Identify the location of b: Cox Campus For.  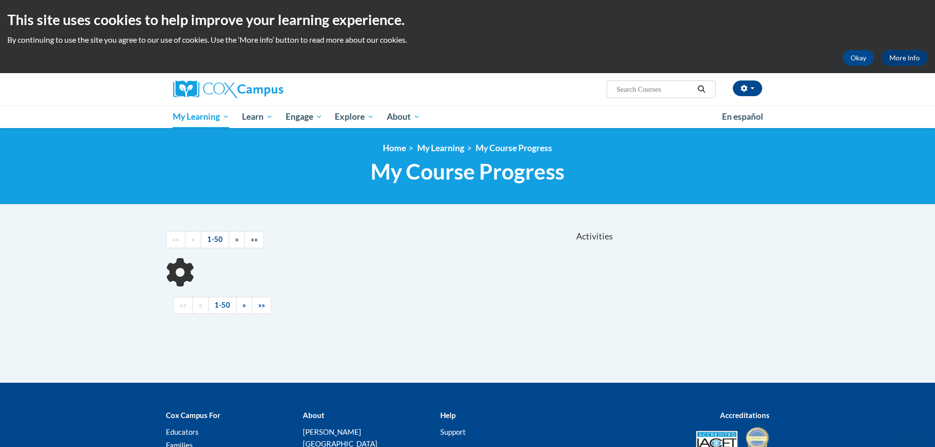
(193, 415).